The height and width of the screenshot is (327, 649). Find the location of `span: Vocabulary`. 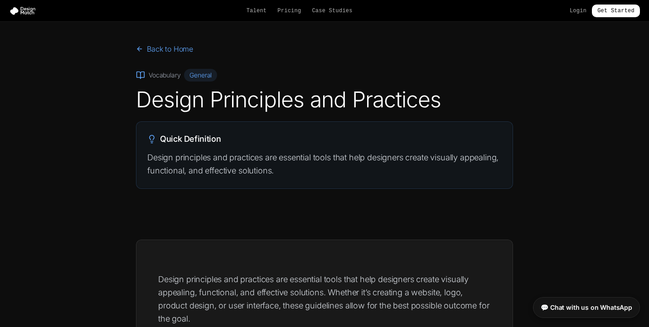

span: Vocabulary is located at coordinates (164, 75).